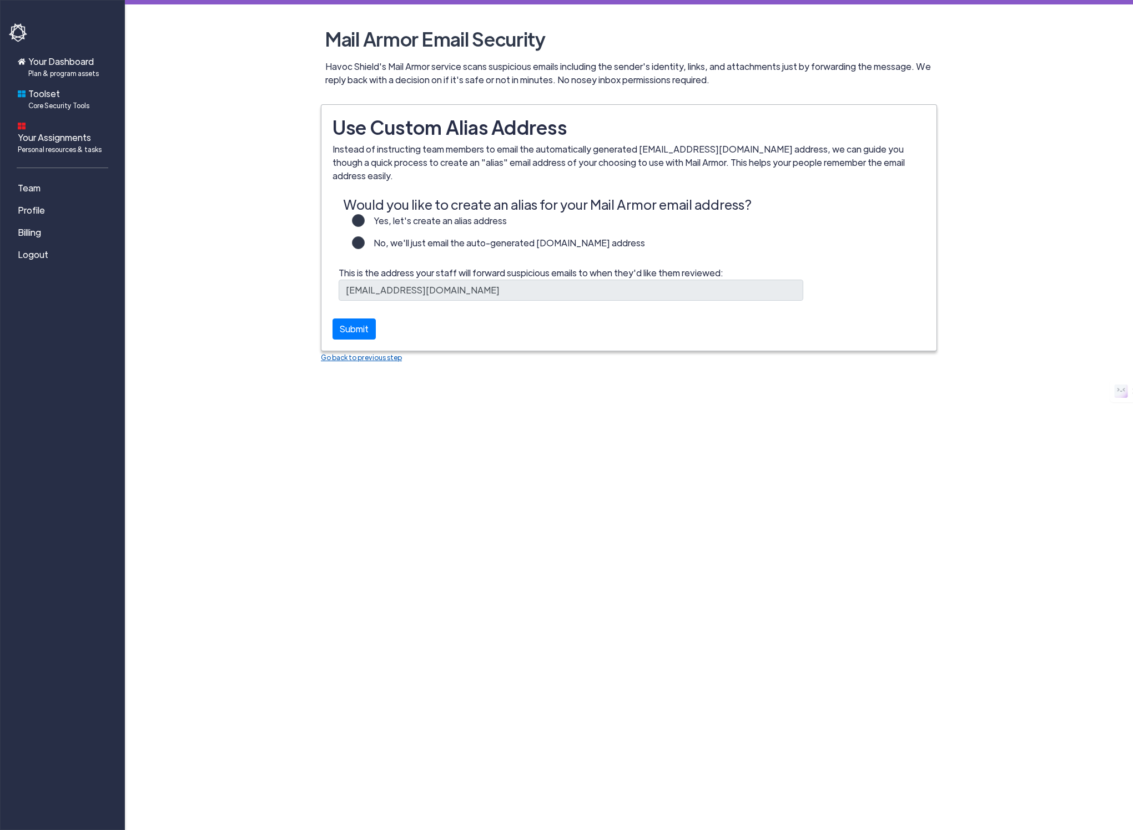  What do you see at coordinates (22, 94) in the screenshot?
I see `img: foundations-icon.svg` at bounding box center [22, 94].